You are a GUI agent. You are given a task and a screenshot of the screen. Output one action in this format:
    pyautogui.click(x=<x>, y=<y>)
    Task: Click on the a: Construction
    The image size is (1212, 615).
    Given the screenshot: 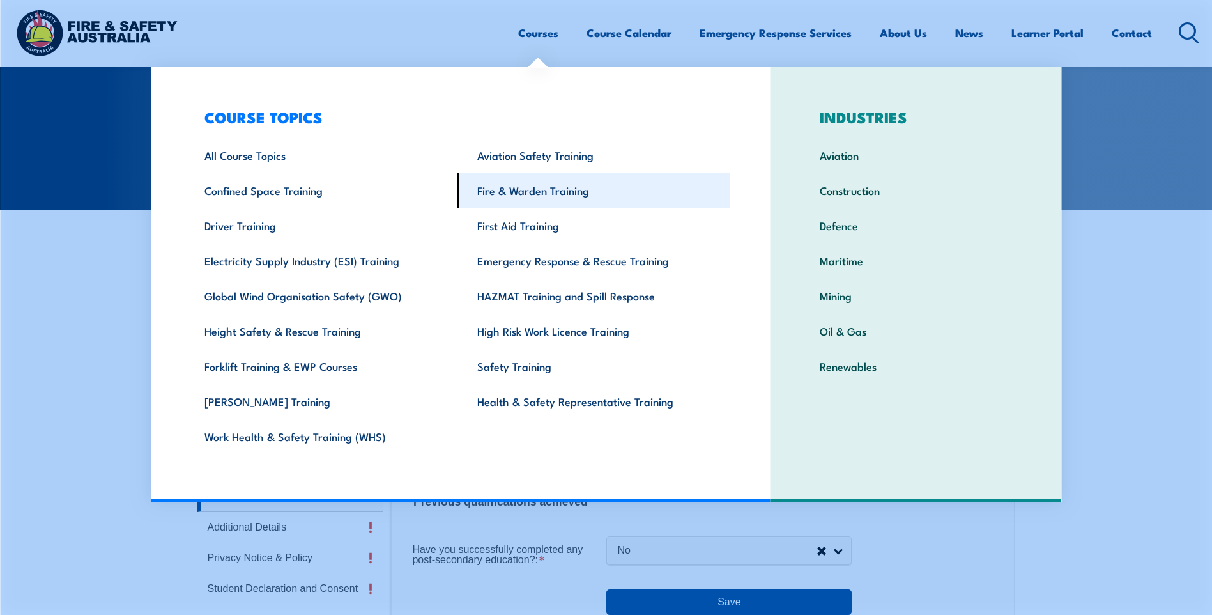 What is the action you would take?
    pyautogui.click(x=916, y=190)
    